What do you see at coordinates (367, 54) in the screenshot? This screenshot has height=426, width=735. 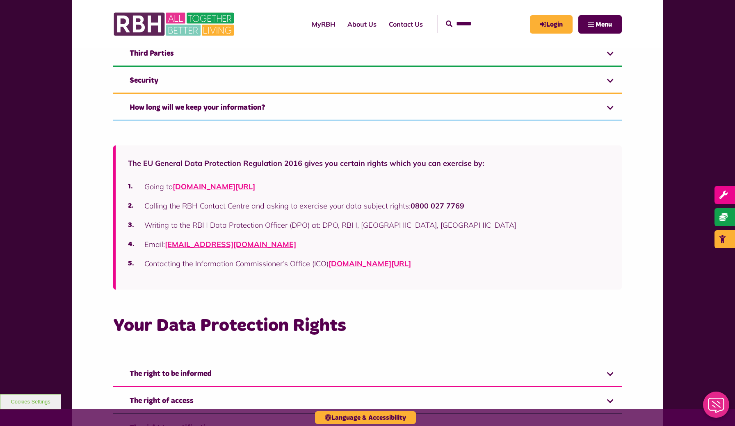 I see `a: Third Parties` at bounding box center [367, 54].